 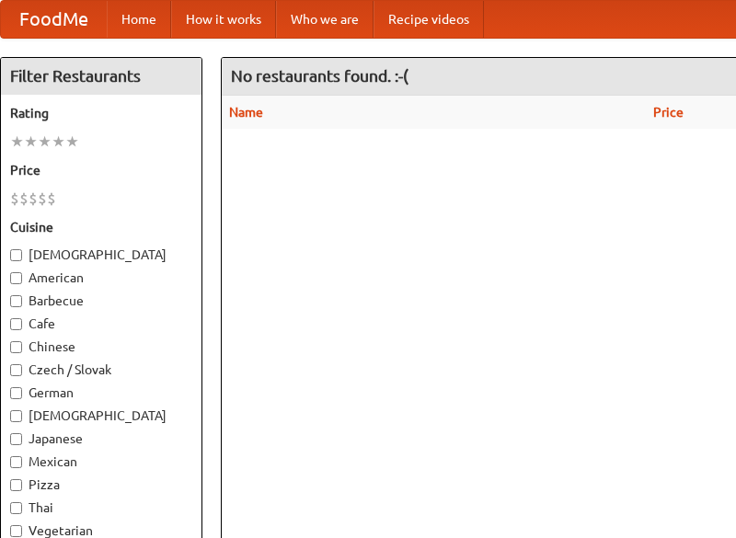 What do you see at coordinates (16, 393) in the screenshot?
I see `input: German` at bounding box center [16, 393].